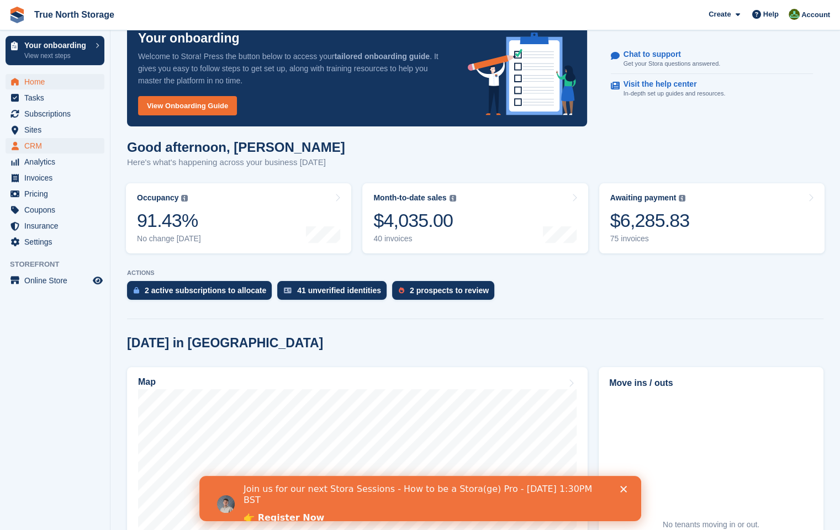 Image resolution: width=840 pixels, height=530 pixels. I want to click on a: Visit the help center In-depth set up guides and resources., so click(712, 89).